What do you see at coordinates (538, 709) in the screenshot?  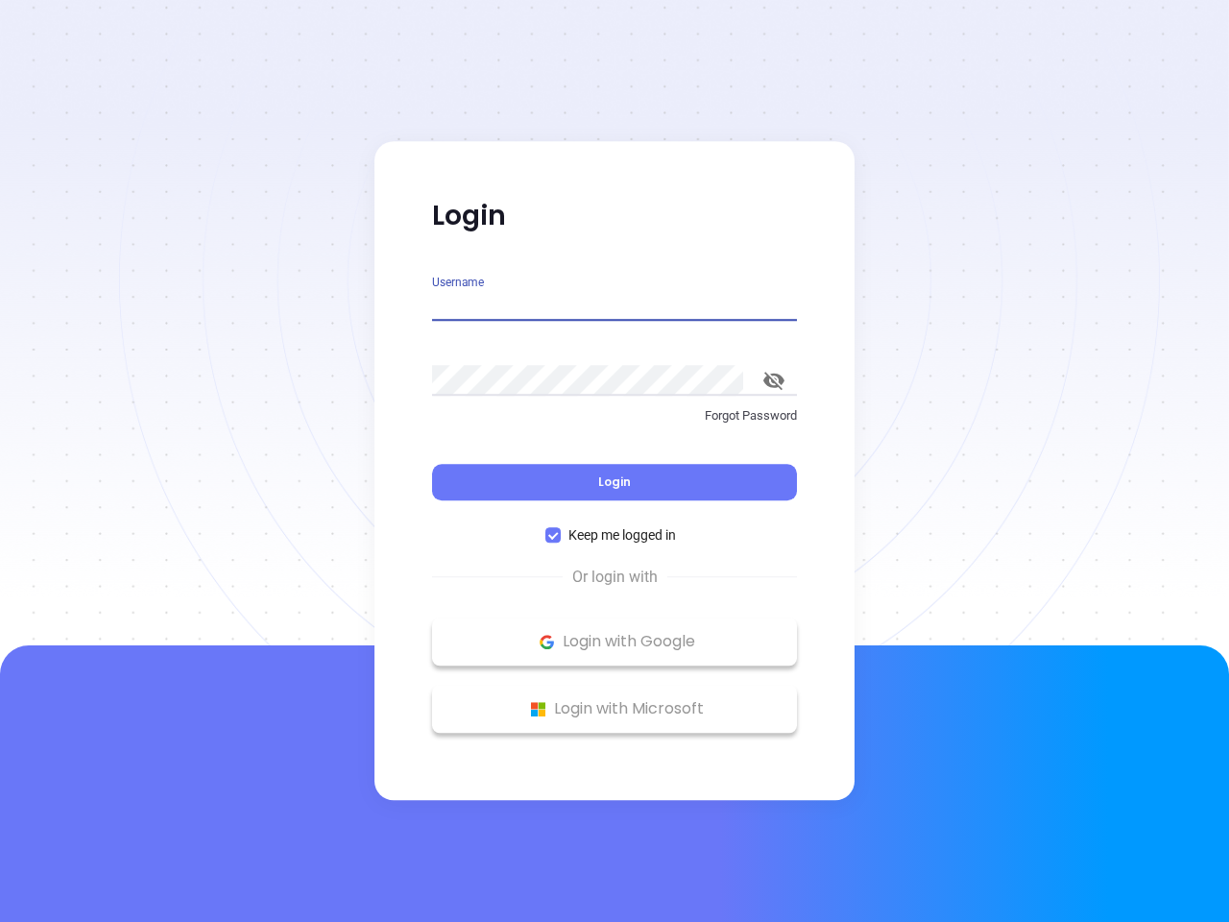 I see `img: Microsoft Logo` at bounding box center [538, 709].